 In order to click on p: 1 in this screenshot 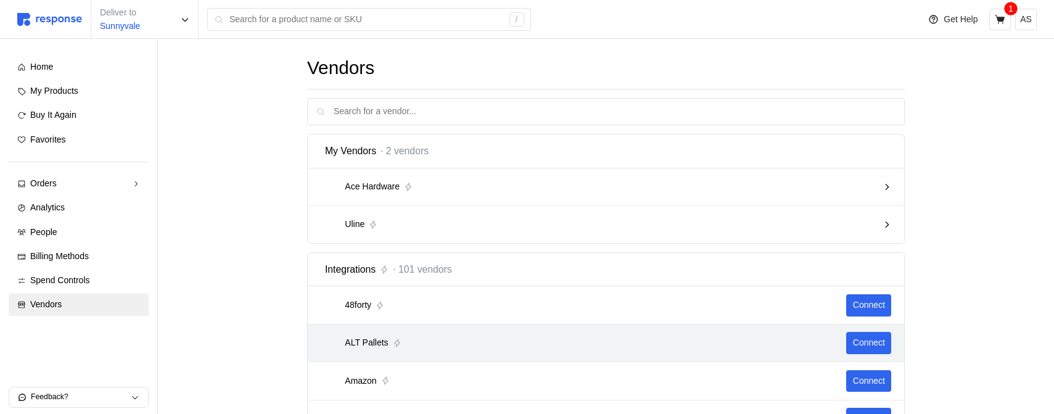, I will do `click(1010, 9)`.